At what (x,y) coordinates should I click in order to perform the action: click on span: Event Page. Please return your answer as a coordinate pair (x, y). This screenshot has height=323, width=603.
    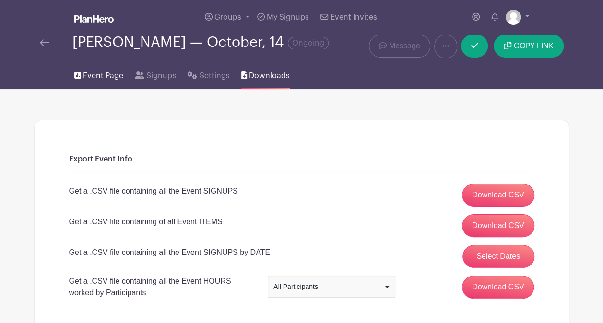
    Looking at the image, I should click on (103, 76).